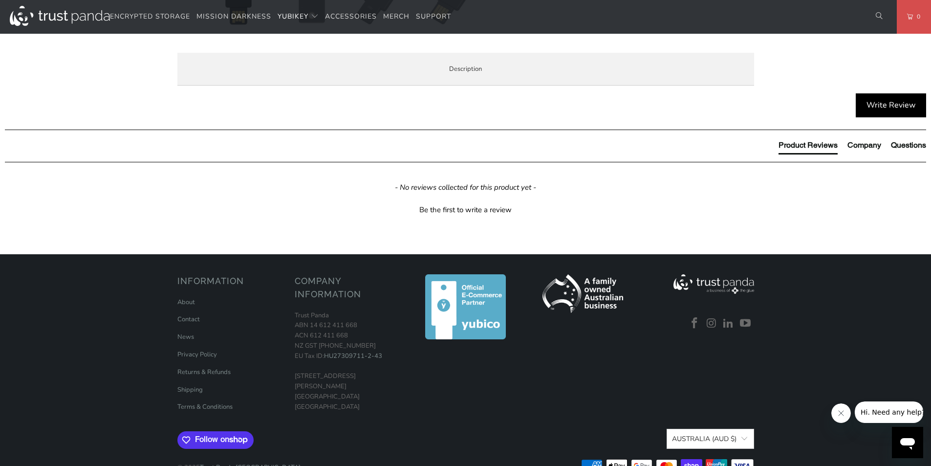 The width and height of the screenshot is (931, 466). What do you see at coordinates (351, 16) in the screenshot?
I see `span: Accessories` at bounding box center [351, 16].